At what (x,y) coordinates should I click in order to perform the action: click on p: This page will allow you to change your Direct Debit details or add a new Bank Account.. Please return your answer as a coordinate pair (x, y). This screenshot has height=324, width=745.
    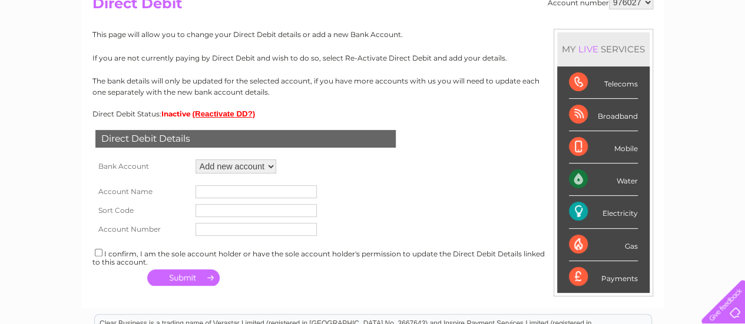
    Looking at the image, I should click on (373, 34).